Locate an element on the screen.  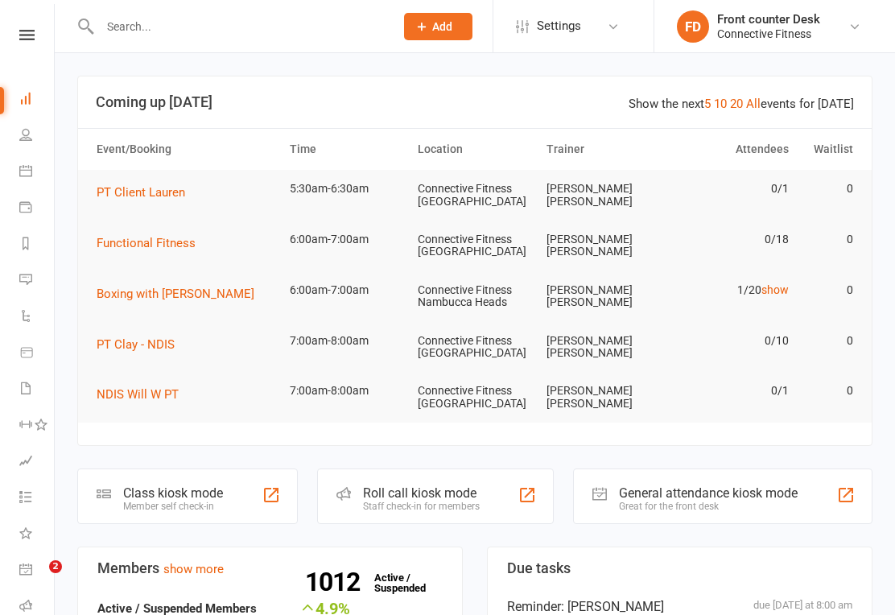
th: Trainer is located at coordinates (604, 149).